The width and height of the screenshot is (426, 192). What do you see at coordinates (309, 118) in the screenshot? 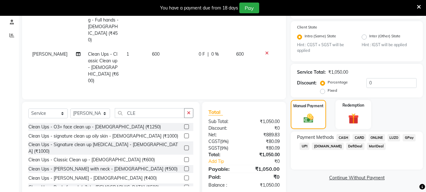
I see `img: _cash.svg` at bounding box center [309, 118].